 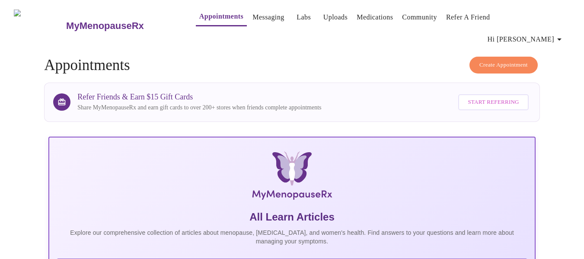 I want to click on a: MyMenopauseRx, so click(x=122, y=26).